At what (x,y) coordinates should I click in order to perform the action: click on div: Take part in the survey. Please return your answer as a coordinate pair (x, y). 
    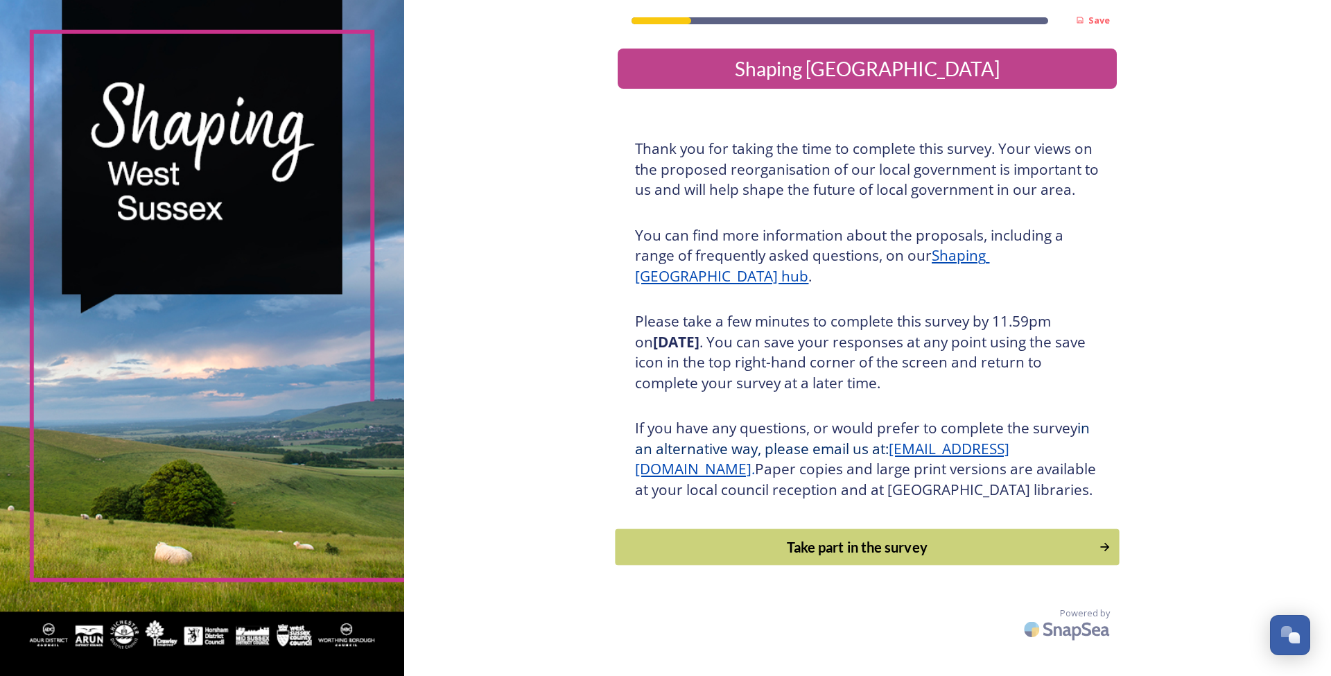
    Looking at the image, I should click on (858, 547).